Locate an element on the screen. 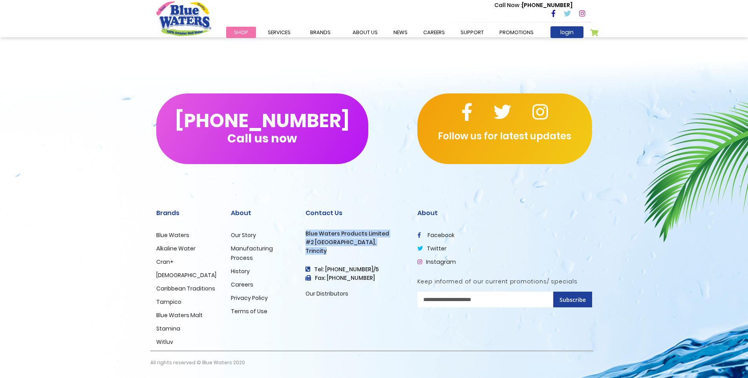 This screenshot has width=748, height=378. a: twitter is located at coordinates (432, 249).